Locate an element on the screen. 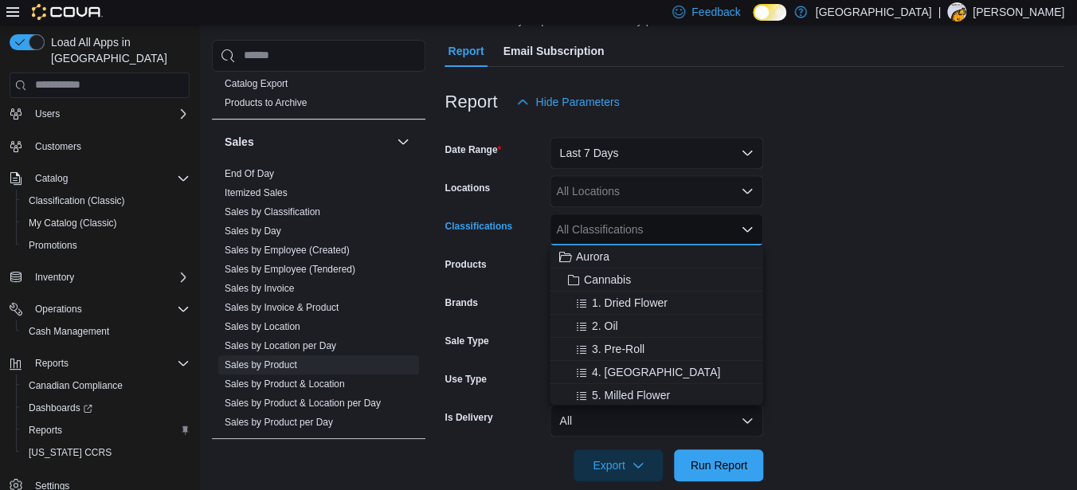 The image size is (1077, 490). h3: Report is located at coordinates (471, 102).